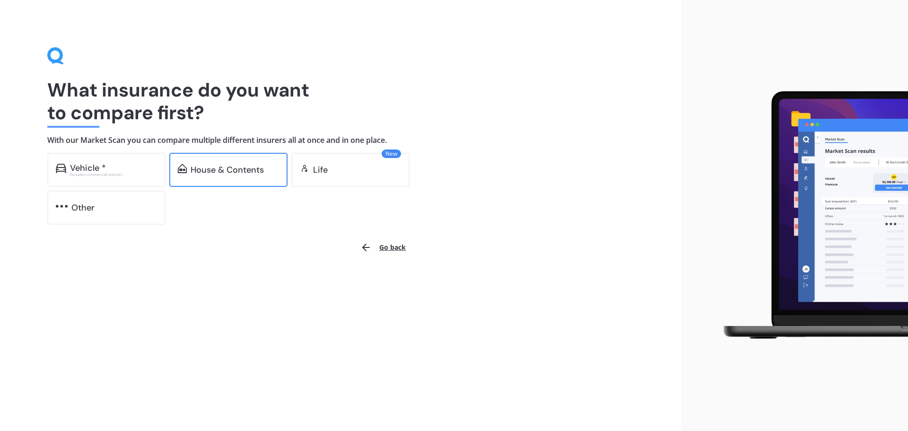  I want to click on img: car.f15378c7a67c060ca3f3.svg, so click(61, 168).